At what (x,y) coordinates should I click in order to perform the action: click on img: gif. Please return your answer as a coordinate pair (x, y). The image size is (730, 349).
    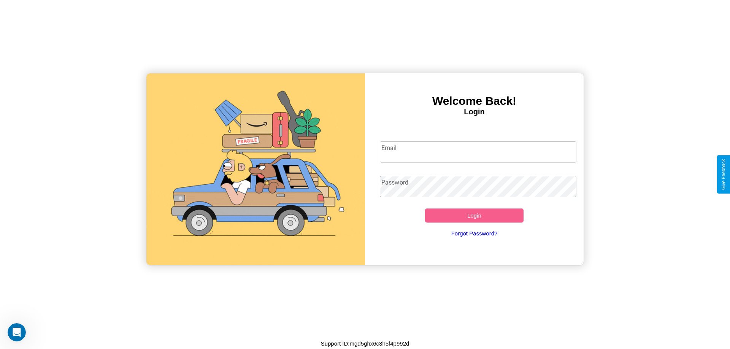
    Looking at the image, I should click on (255, 169).